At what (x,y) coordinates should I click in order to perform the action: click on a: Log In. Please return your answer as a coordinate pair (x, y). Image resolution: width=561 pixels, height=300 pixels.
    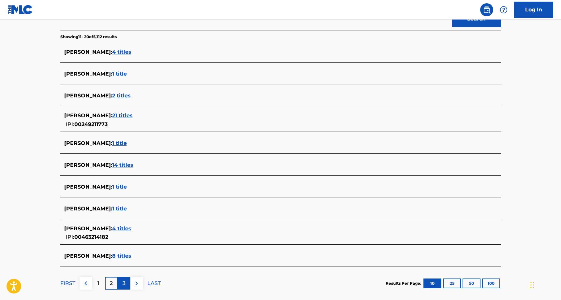
    Looking at the image, I should click on (533, 10).